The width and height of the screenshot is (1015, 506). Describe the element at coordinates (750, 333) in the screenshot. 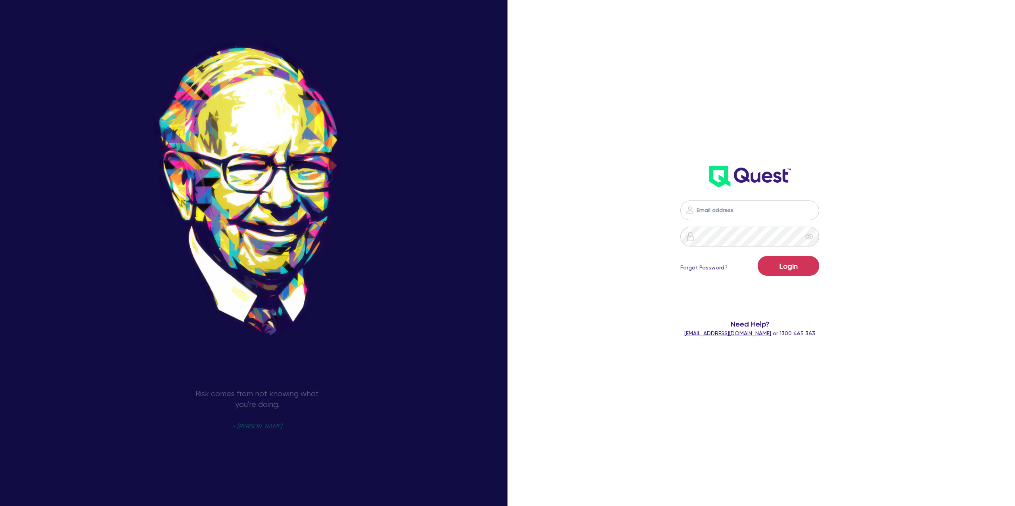

I see `span: or 1300 465 363` at that location.